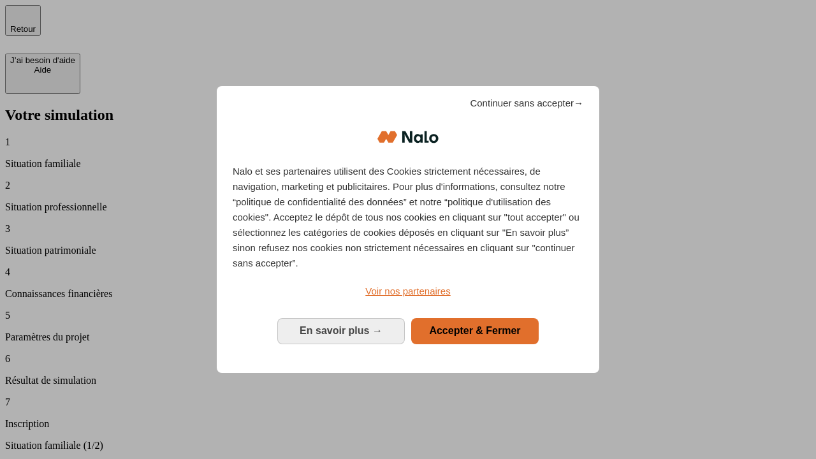 Image resolution: width=816 pixels, height=459 pixels. What do you see at coordinates (474, 330) in the screenshot?
I see `span: Accepter & Fermer` at bounding box center [474, 330].